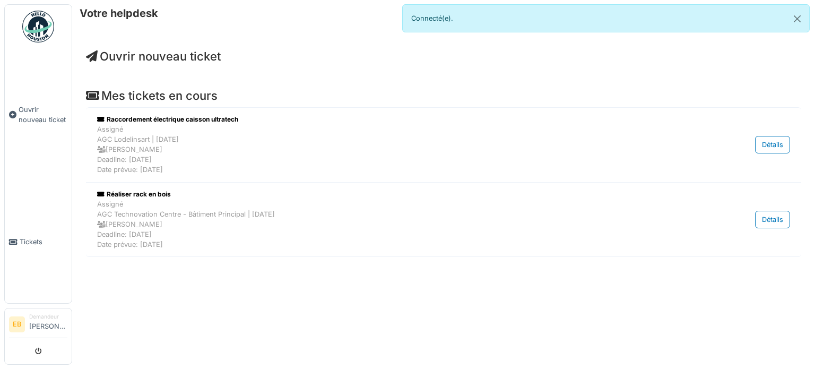  Describe the element at coordinates (38, 27) in the screenshot. I see `img: Badge_color-CXgf-gQk.svg` at that location.